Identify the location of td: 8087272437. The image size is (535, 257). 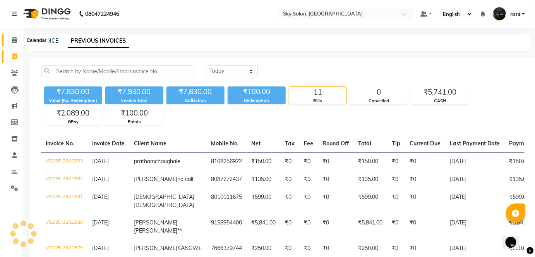
(227, 179).